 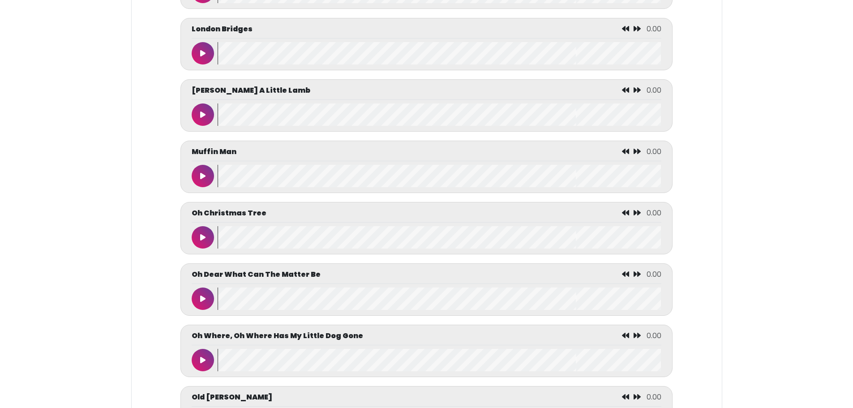 What do you see at coordinates (229, 213) in the screenshot?
I see `p: Oh Christmas Tree` at bounding box center [229, 213].